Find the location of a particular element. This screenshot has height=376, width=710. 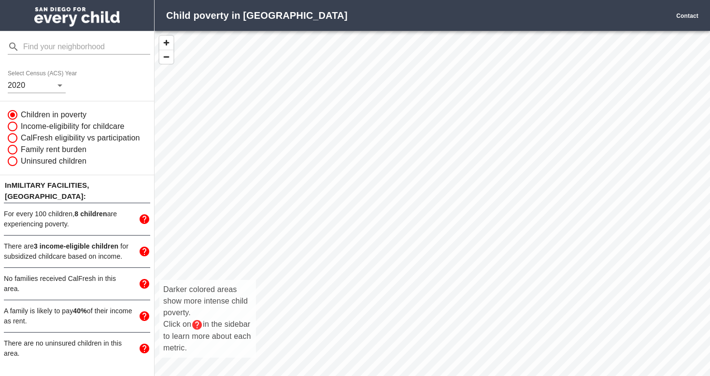

span: For every 100 children, are experiencing poverty. is located at coordinates (60, 219).